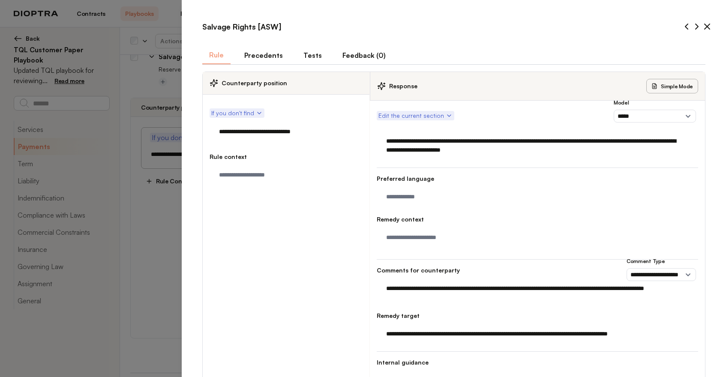 The image size is (726, 377). What do you see at coordinates (286, 83) in the screenshot?
I see `div: Counterparty position` at bounding box center [286, 83].